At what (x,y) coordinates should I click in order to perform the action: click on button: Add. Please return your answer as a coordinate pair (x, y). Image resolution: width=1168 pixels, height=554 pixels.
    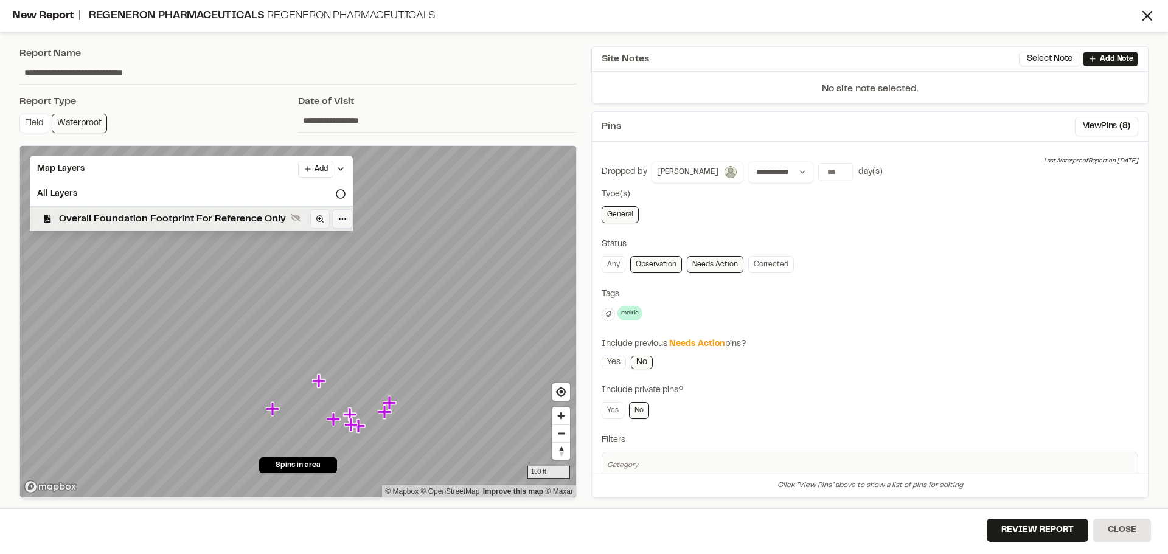
    Looking at the image, I should click on (316, 169).